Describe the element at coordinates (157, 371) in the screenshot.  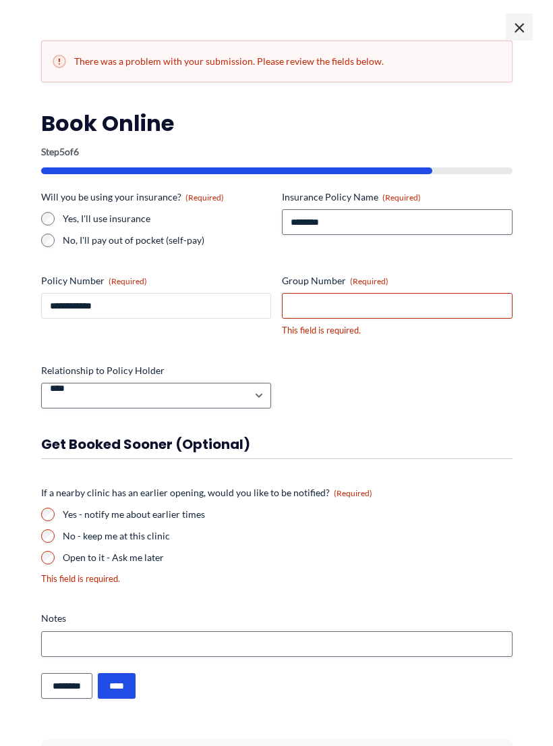
I see `label: Relationship to Policy Holder` at that location.